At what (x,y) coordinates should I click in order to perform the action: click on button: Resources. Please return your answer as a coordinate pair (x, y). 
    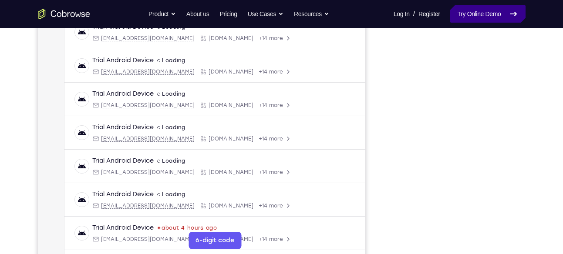
    Looking at the image, I should click on (311, 14).